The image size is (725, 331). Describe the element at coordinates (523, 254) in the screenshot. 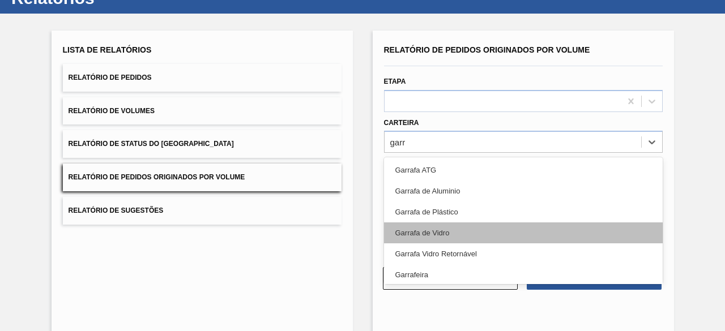

I see `div: Garrafa Vidro Retornável` at that location.